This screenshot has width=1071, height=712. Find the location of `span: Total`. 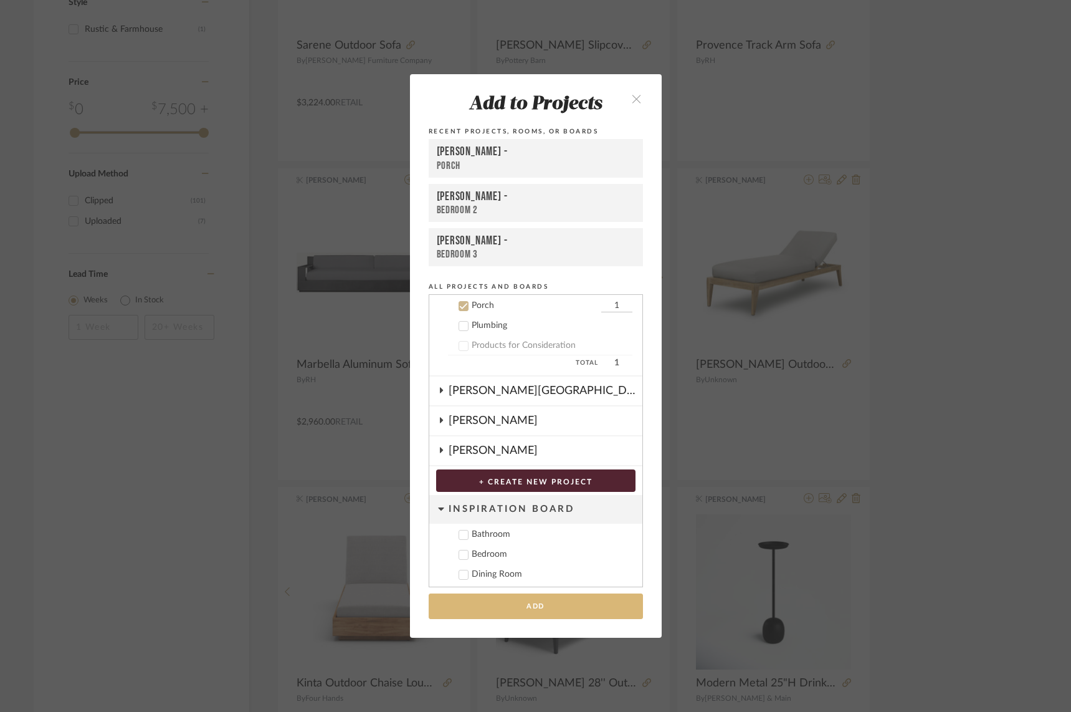

span: Total is located at coordinates (523, 363).